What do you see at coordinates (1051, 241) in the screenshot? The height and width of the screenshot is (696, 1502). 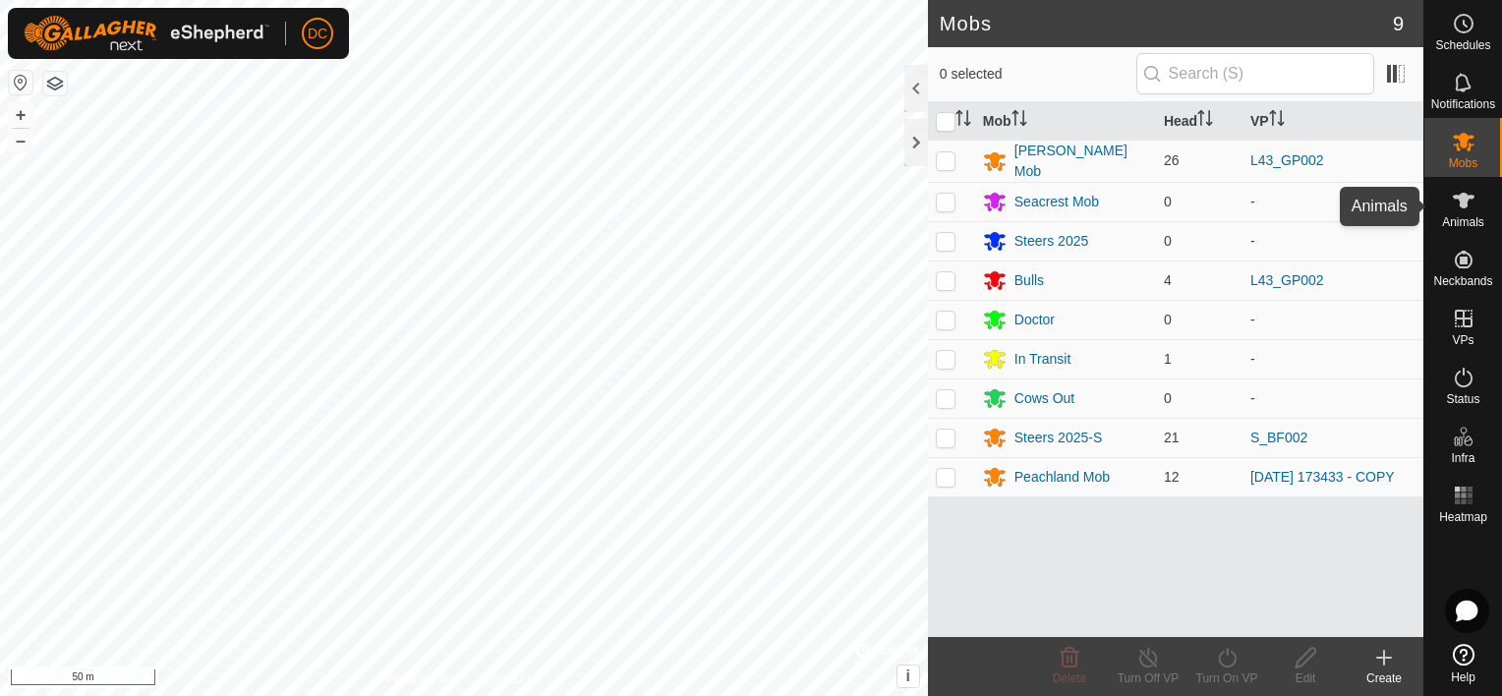 I see `div: Steers 2025` at bounding box center [1051, 241].